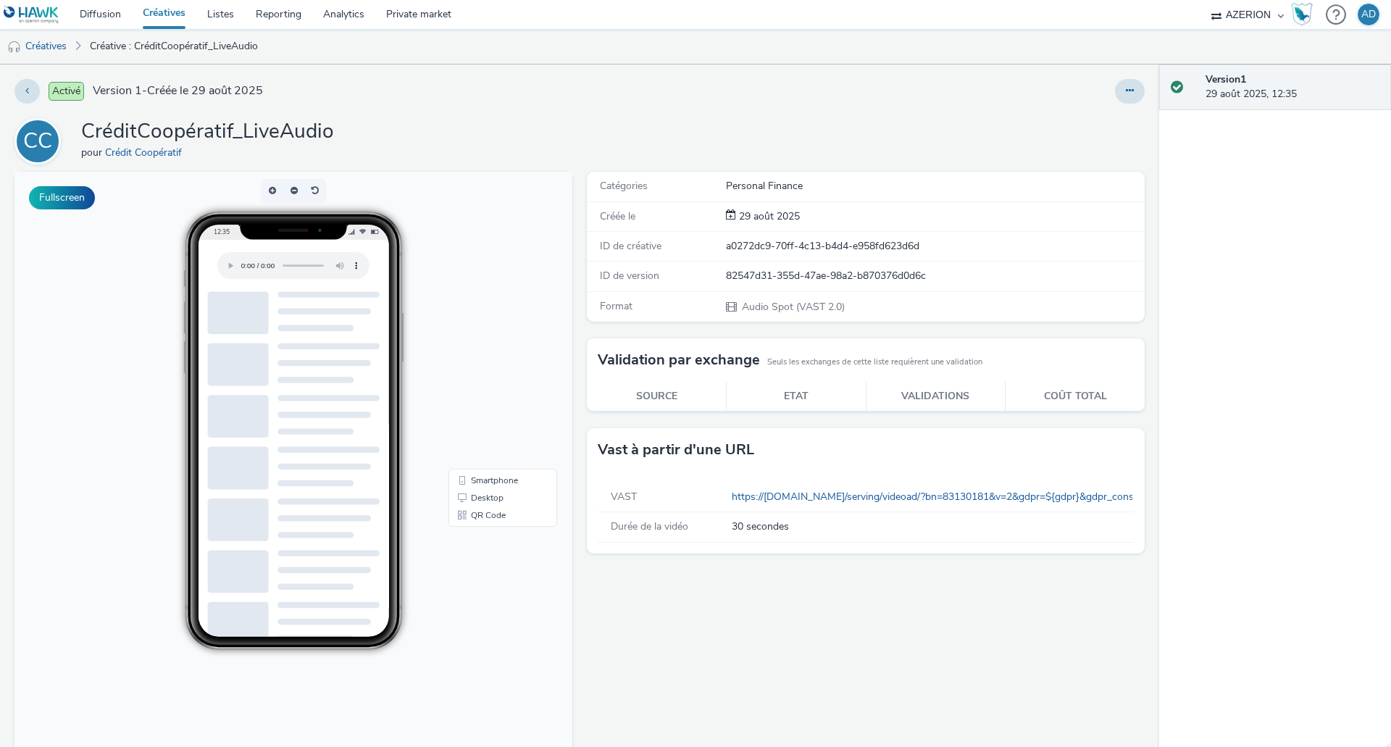 Image resolution: width=1391 pixels, height=747 pixels. What do you see at coordinates (629, 275) in the screenshot?
I see `span: ID de version` at bounding box center [629, 275].